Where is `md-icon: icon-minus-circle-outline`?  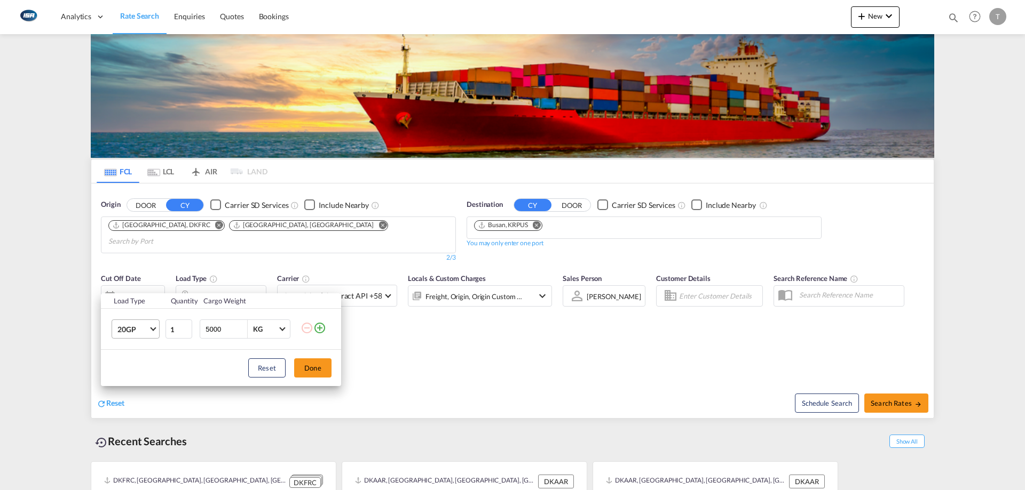
md-icon: icon-minus-circle-outline is located at coordinates (307, 328).